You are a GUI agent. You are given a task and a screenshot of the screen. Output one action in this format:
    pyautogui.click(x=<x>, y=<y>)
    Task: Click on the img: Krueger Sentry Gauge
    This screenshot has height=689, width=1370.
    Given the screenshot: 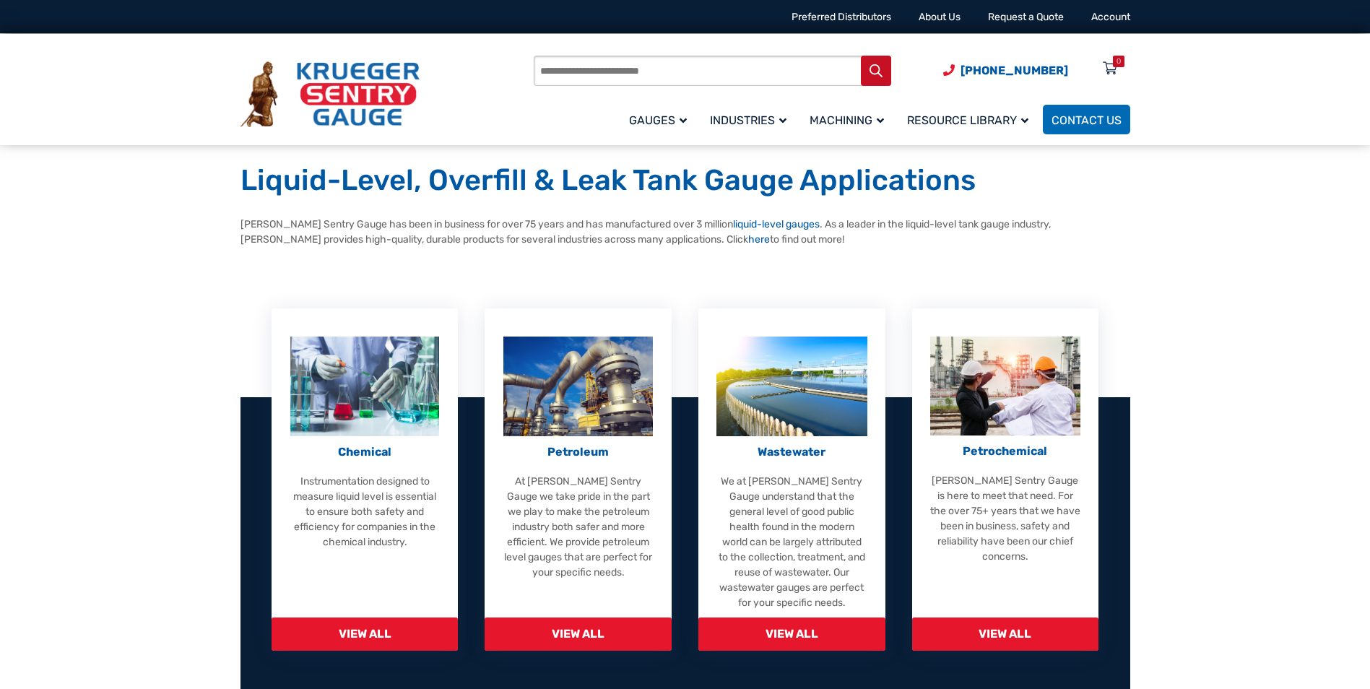 What is the action you would take?
    pyautogui.click(x=330, y=95)
    